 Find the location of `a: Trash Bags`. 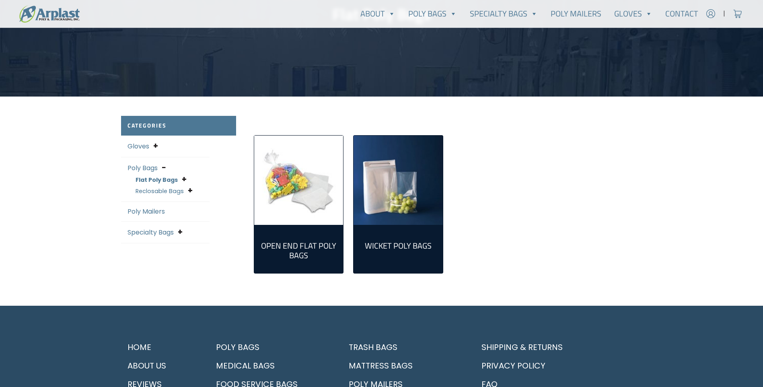

a: Trash Bags is located at coordinates (404, 347).